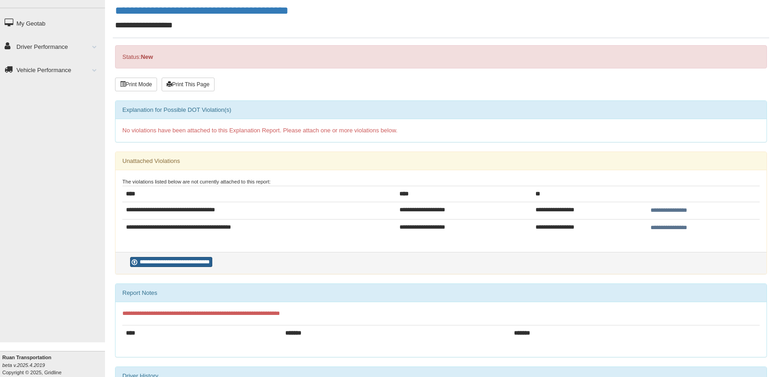 The image size is (777, 377). Describe the element at coordinates (136, 84) in the screenshot. I see `button: Print Mode` at that location.